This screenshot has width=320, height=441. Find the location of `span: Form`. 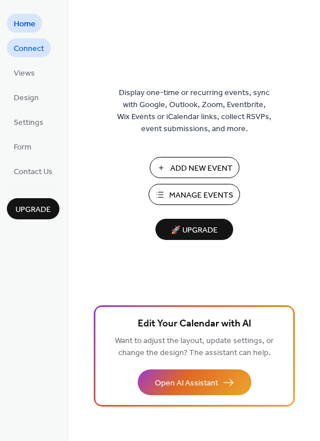

span: Form is located at coordinates (22, 147).